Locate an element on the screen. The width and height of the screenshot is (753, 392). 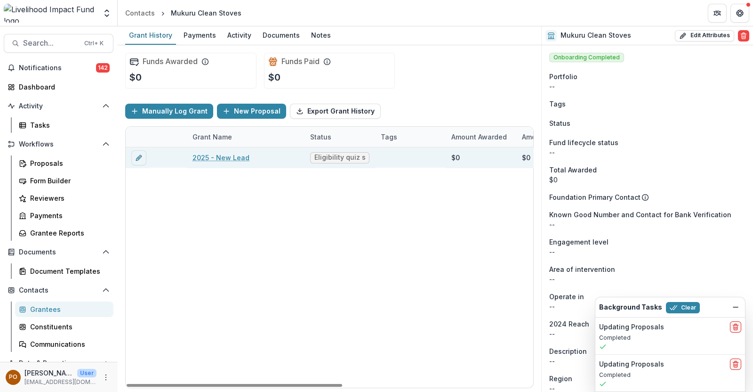
a: Proposals is located at coordinates (64, 163).